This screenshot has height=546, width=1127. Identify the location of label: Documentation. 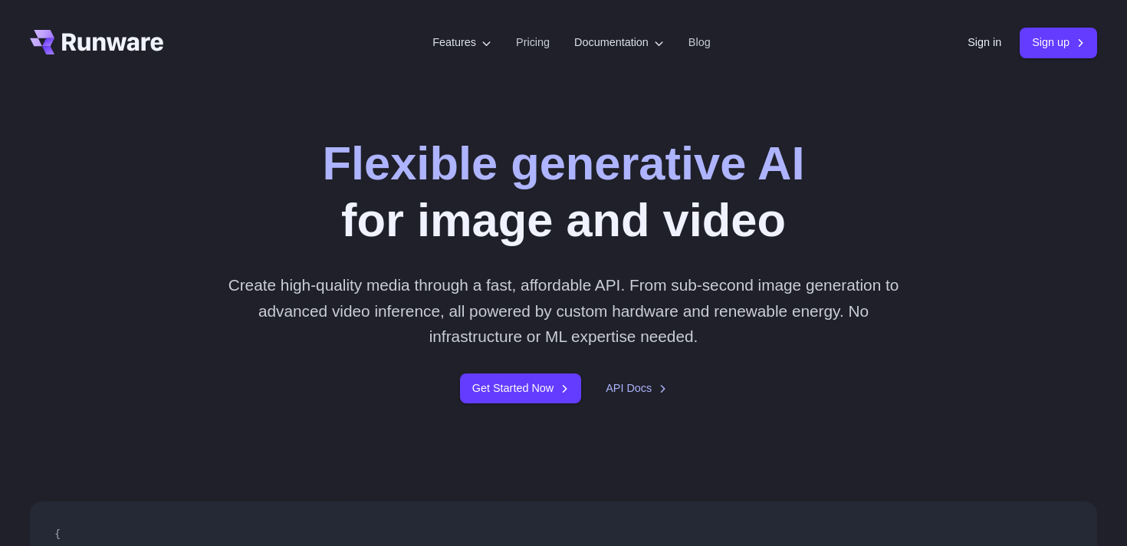
(619, 42).